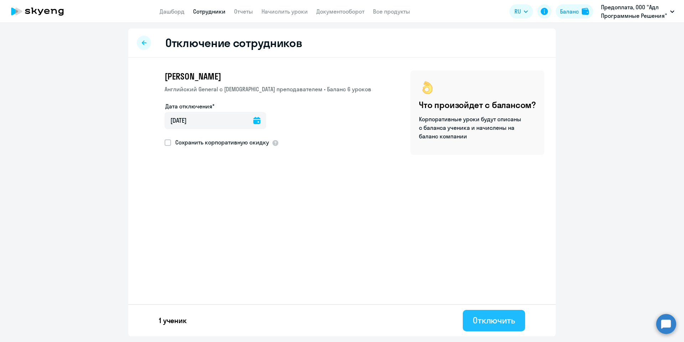 Image resolution: width=684 pixels, height=342 pixels. Describe the element at coordinates (574, 11) in the screenshot. I see `button: Балансbalance` at that location.